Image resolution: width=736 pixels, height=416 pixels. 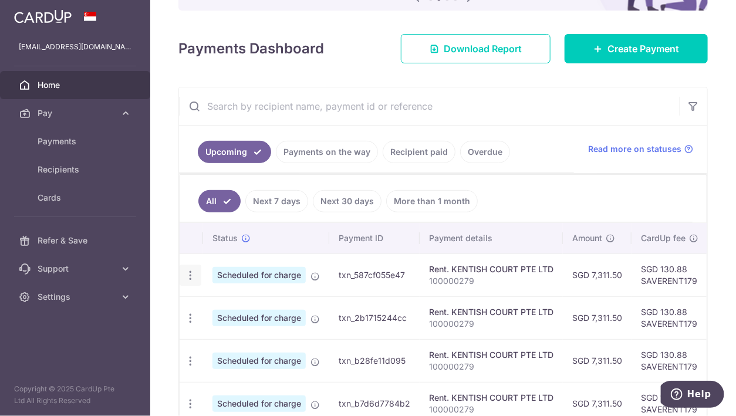 What do you see at coordinates (635, 149) in the screenshot?
I see `span: Read more on statuses` at bounding box center [635, 149].